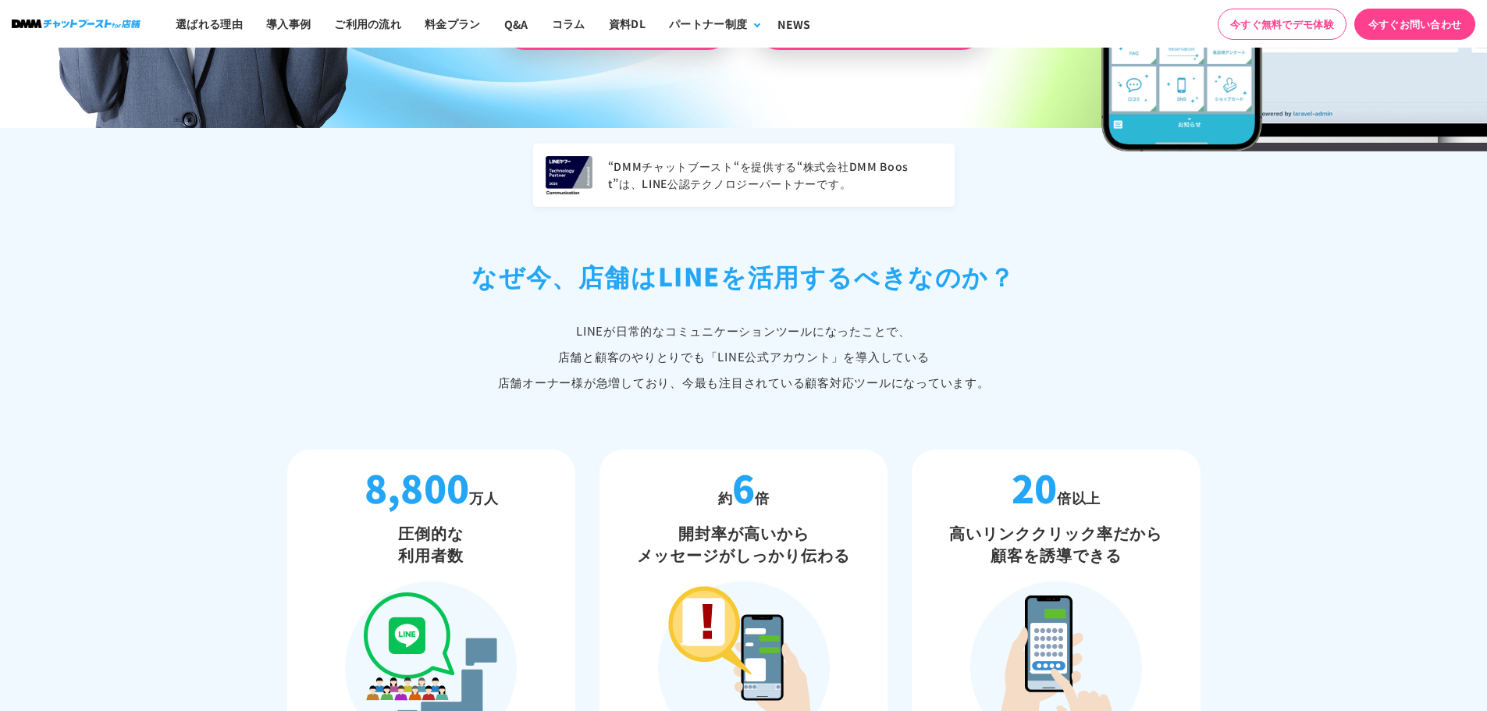 The width and height of the screenshot is (1487, 711). I want to click on strong: 6, so click(743, 487).